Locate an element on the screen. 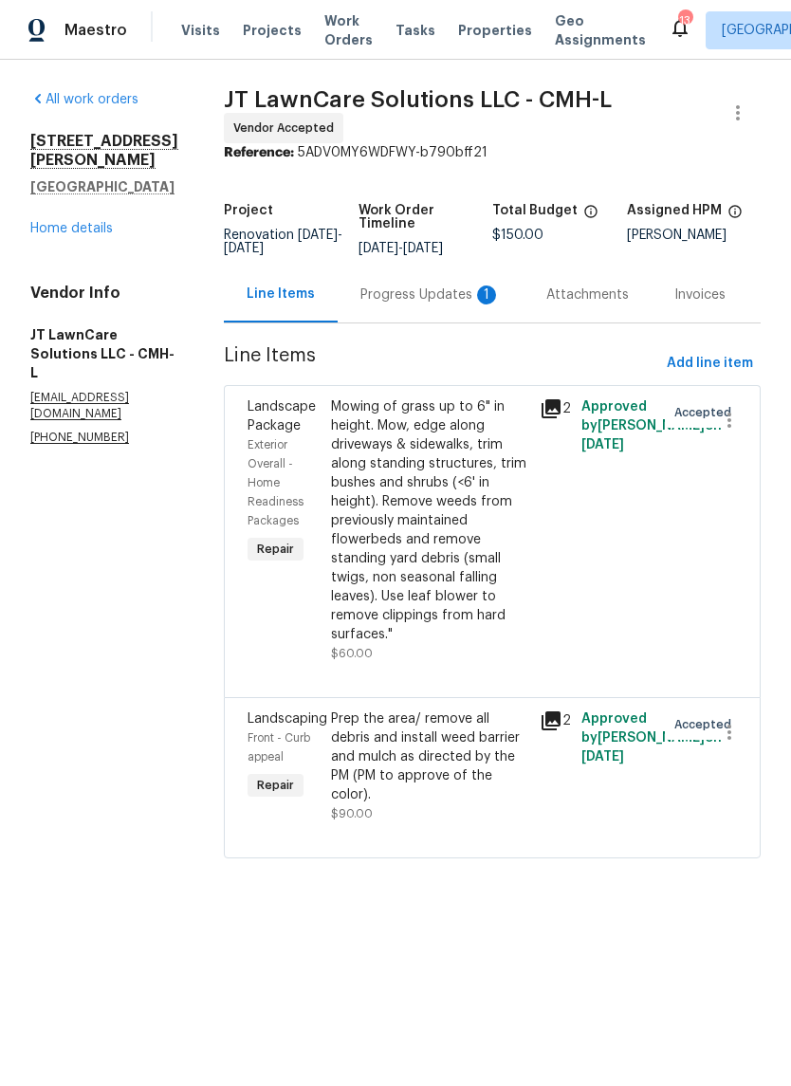 The image size is (791, 1086). div: 5ADV0MY6WDFWY-b790bff21 is located at coordinates (492, 153).